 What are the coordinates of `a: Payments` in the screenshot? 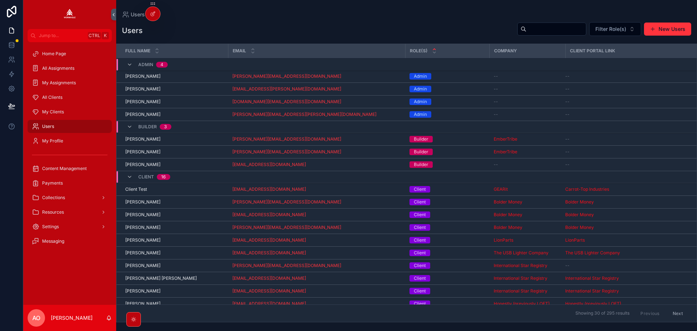 It's located at (70, 183).